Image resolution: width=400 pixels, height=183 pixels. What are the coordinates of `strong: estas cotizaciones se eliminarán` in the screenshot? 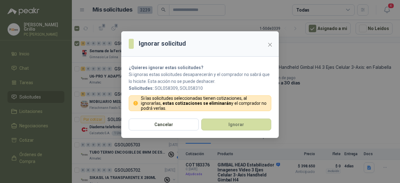 It's located at (197, 103).